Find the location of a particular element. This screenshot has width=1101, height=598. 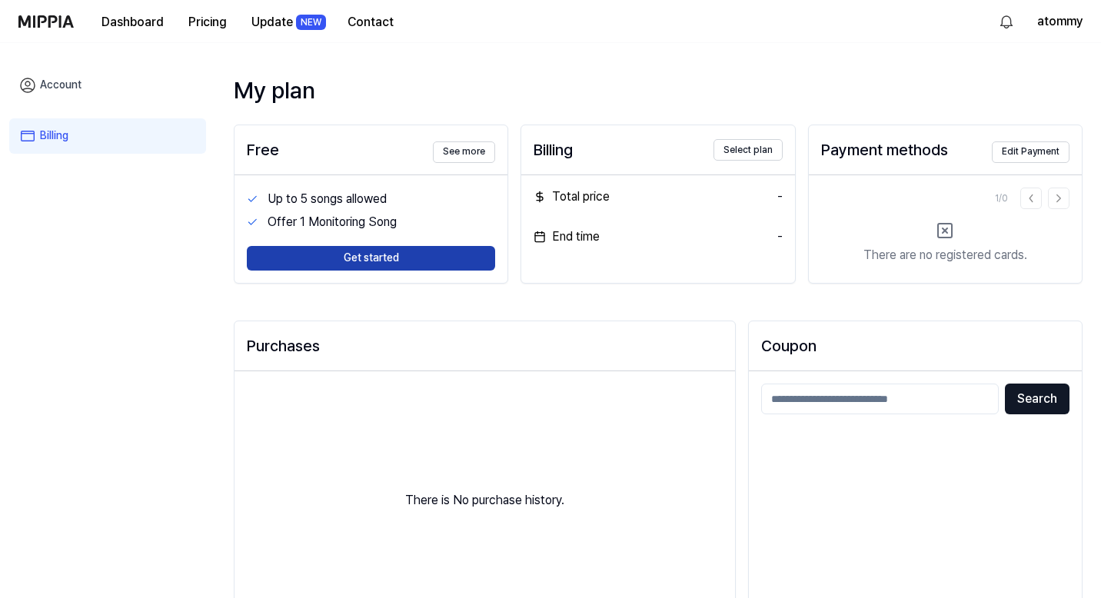

div: There are no registered cards. is located at coordinates (945, 255).